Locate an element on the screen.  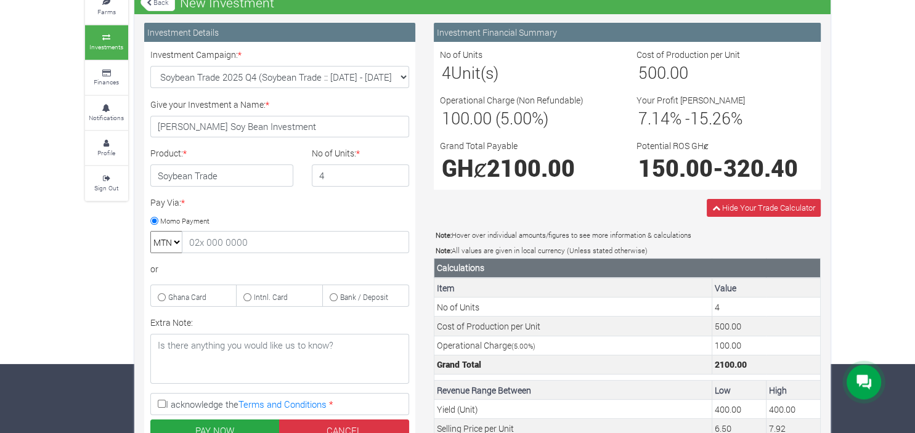
a: Sign Out is located at coordinates (107, 183).